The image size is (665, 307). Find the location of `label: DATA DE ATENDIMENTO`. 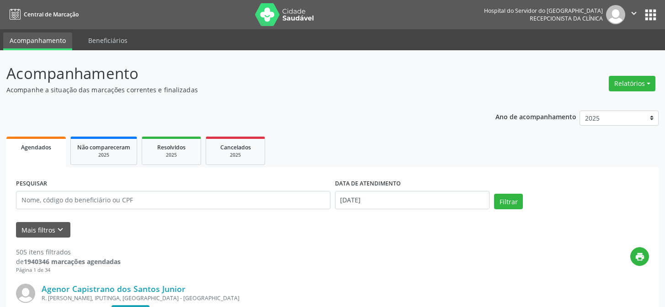

label: DATA DE ATENDIMENTO is located at coordinates (368, 184).